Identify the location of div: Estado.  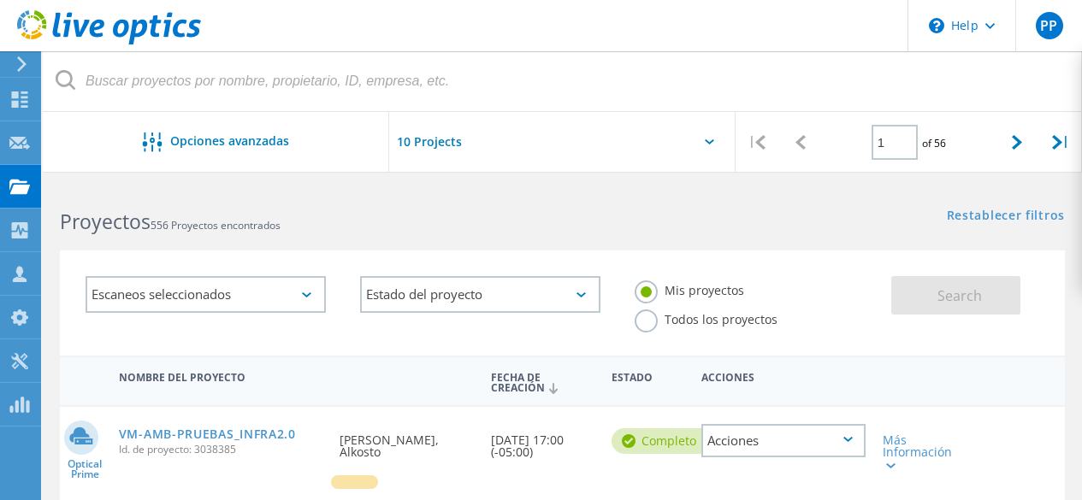
(648, 376).